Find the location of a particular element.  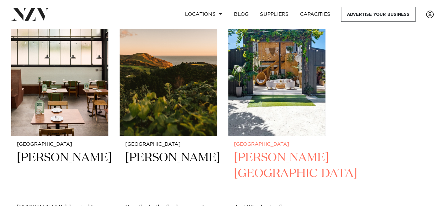

a: Capacities is located at coordinates (315, 14).